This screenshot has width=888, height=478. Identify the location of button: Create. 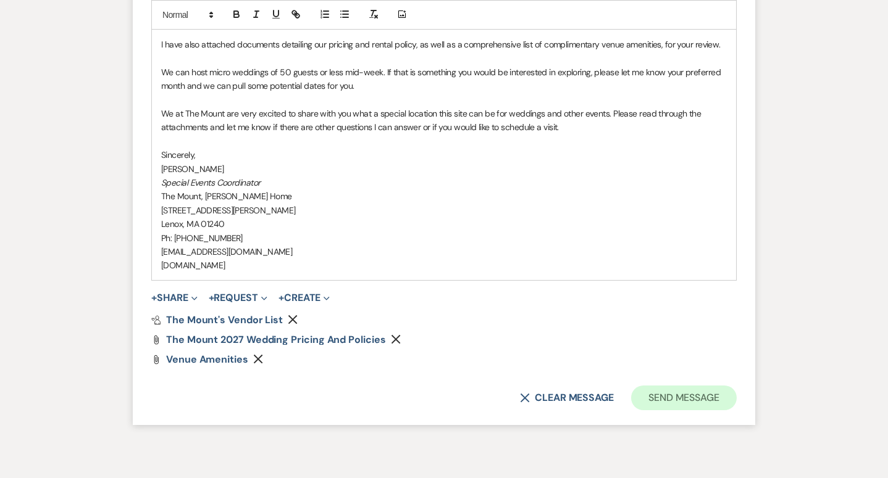
(304, 298).